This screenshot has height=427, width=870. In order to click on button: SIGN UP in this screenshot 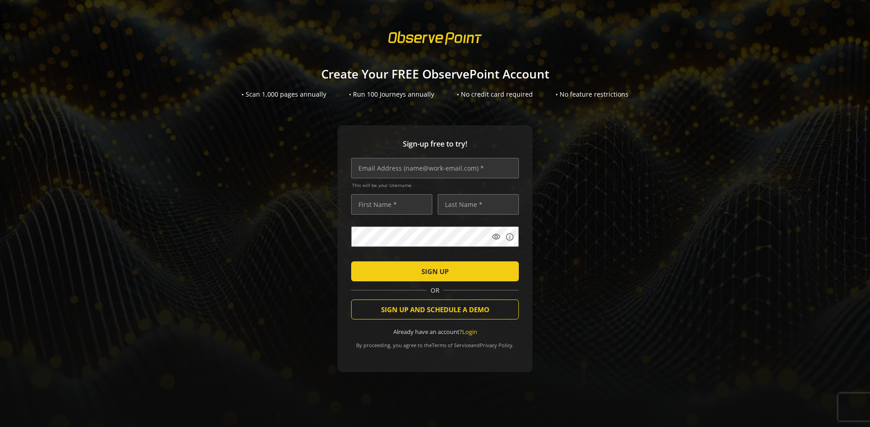, I will do `click(435, 271)`.